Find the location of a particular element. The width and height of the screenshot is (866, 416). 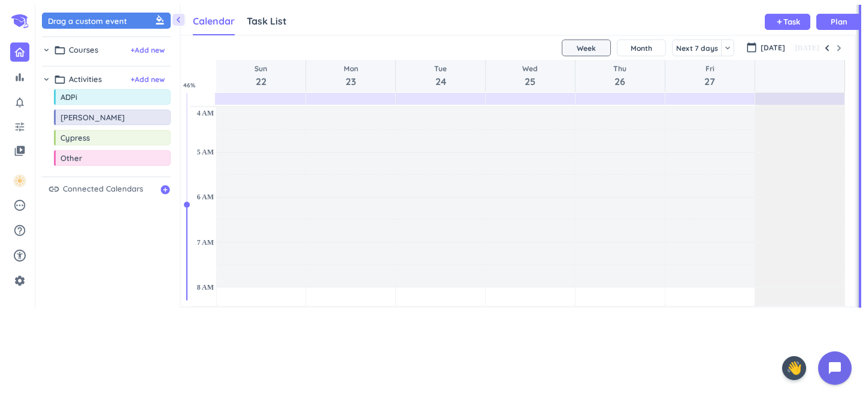

button: Previous Week is located at coordinates (828, 48).